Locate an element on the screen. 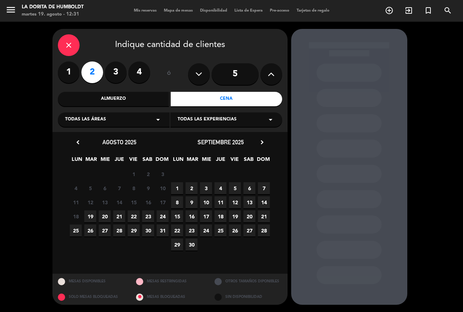 The image size is (463, 312). i: turned_in_not is located at coordinates (429, 10).